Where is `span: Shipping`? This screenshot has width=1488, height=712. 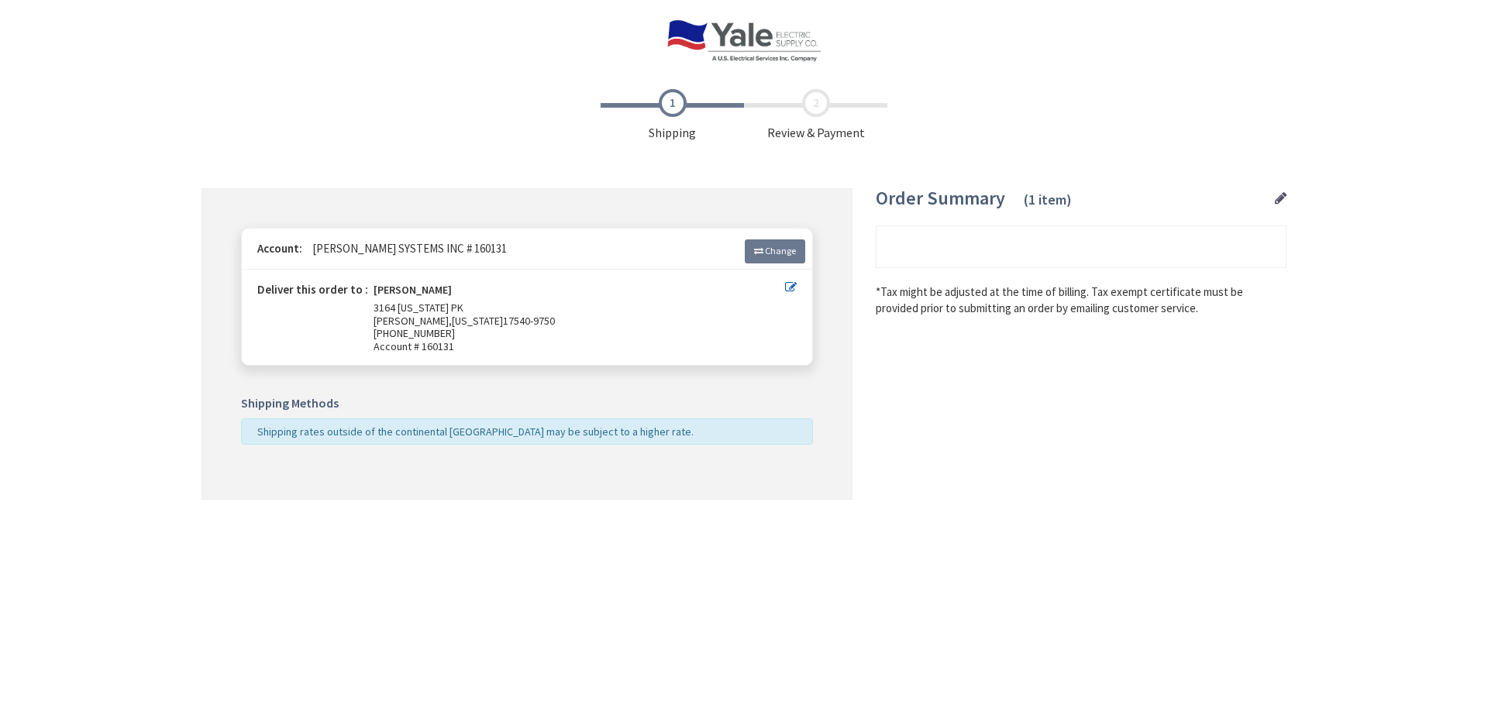 span: Shipping is located at coordinates (672, 115).